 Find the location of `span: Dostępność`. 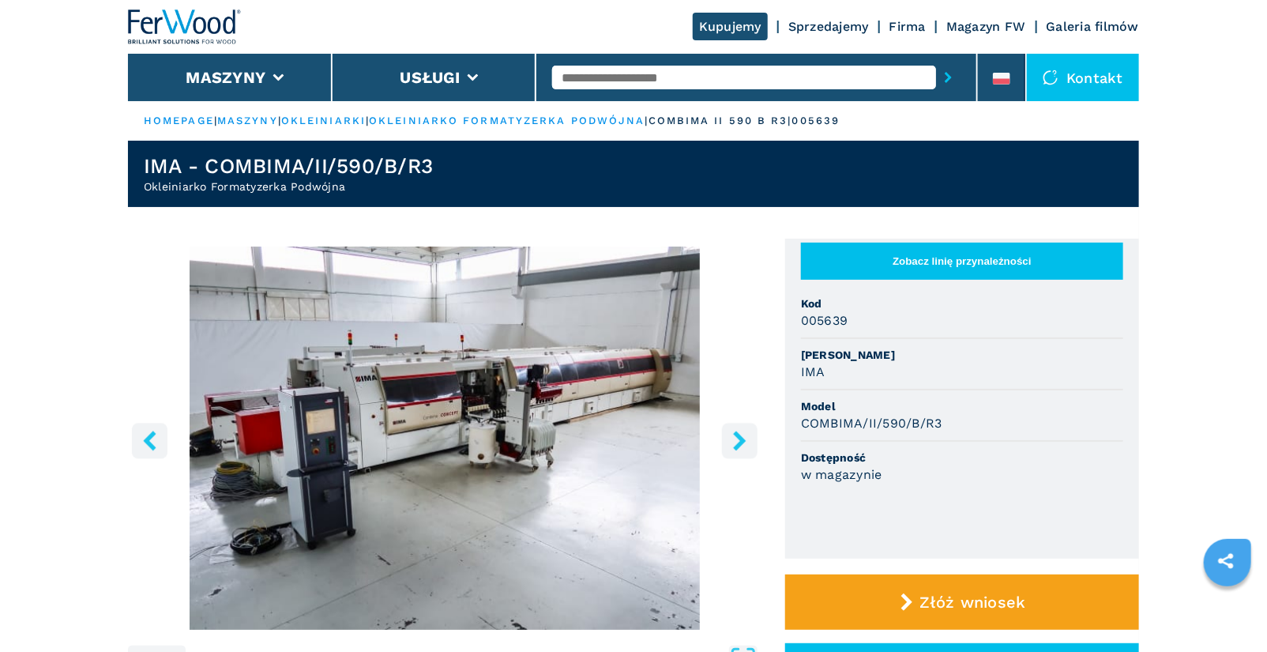

span: Dostępność is located at coordinates (962, 457).